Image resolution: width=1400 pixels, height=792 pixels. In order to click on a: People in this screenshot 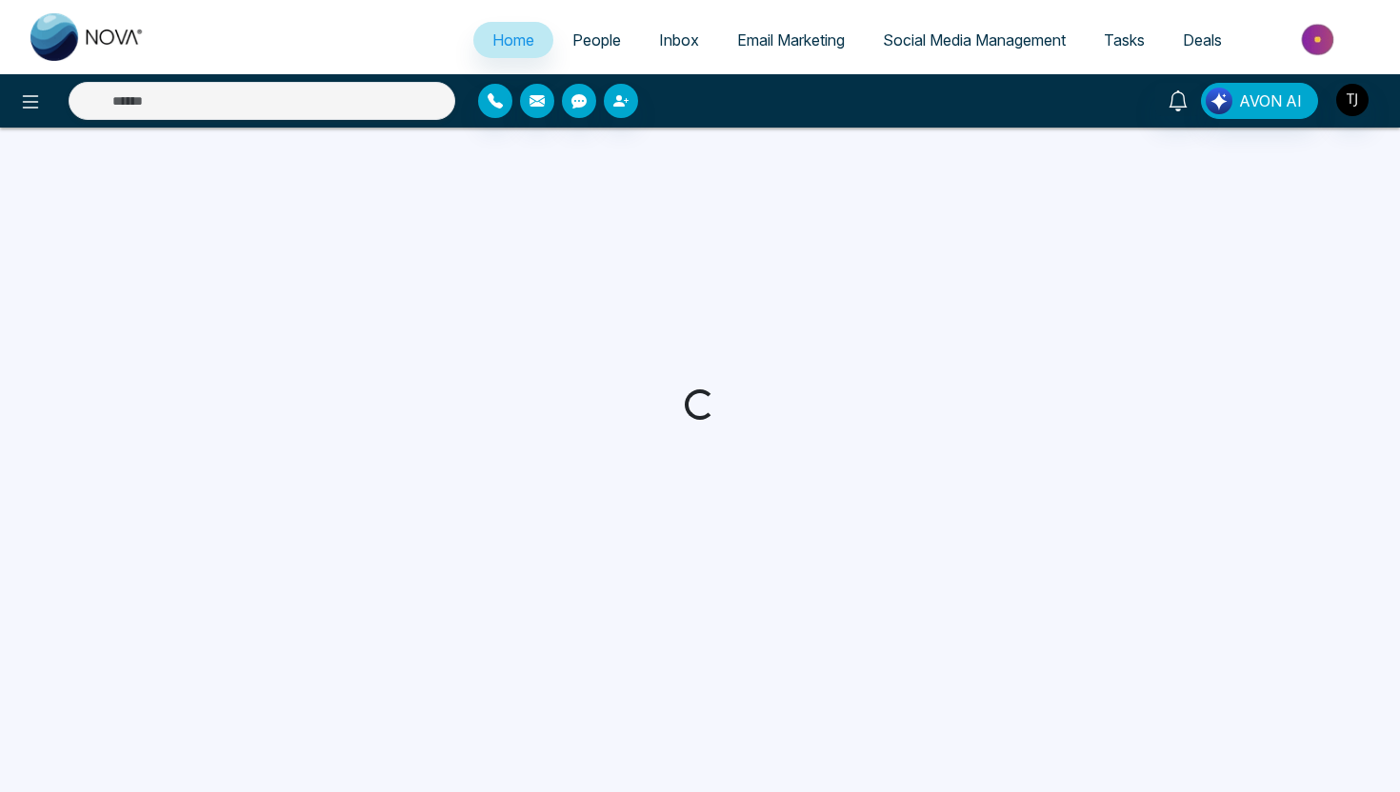, I will do `click(596, 40)`.